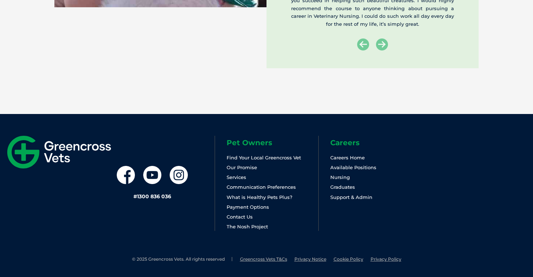 The image size is (533, 277). Describe the element at coordinates (376, 143) in the screenshot. I see `h6: Careers` at that location.